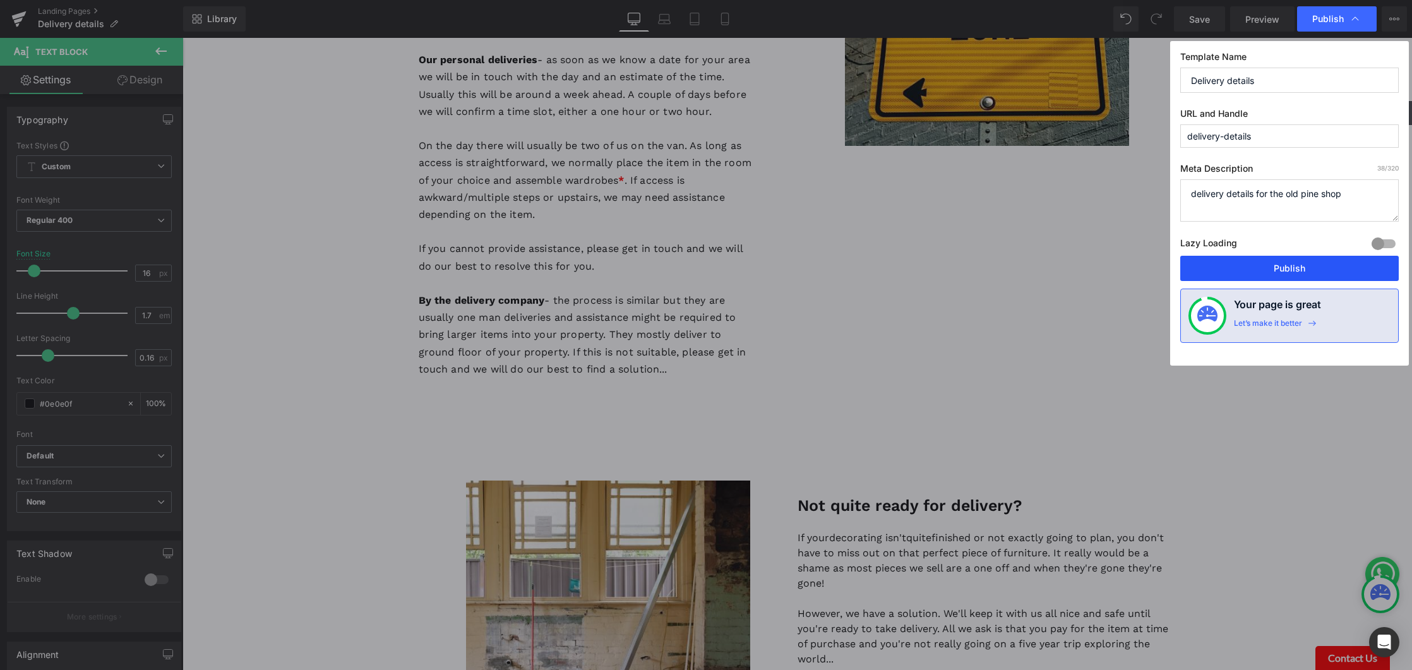 The height and width of the screenshot is (670, 1412). I want to click on strong: By the delivery company, so click(299, 262).